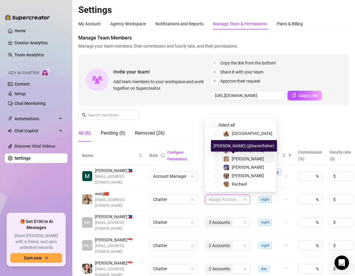 The height and width of the screenshot is (276, 355). Describe the element at coordinates (226, 167) in the screenshot. I see `img: Courtney` at that location.